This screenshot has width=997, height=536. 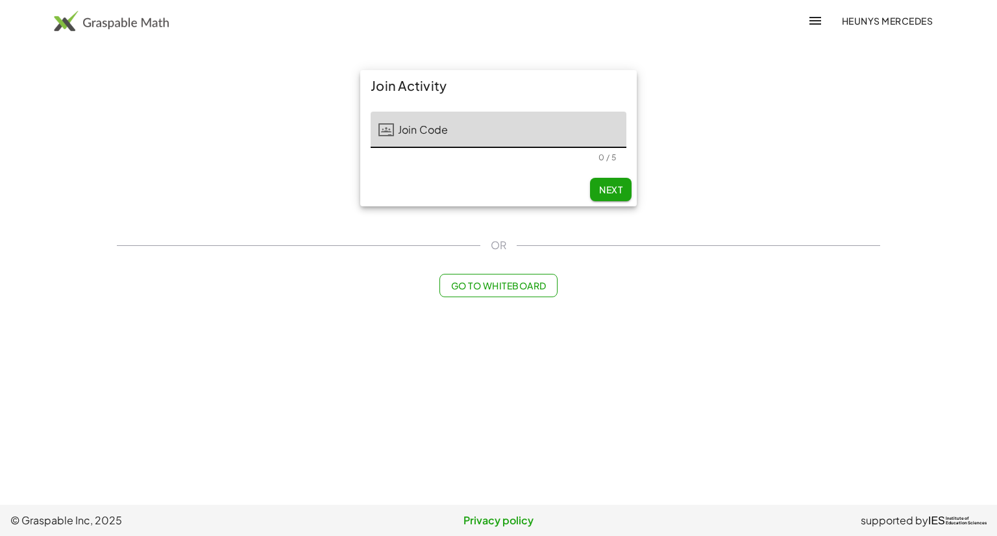 I want to click on div: 0 / 5, so click(x=607, y=157).